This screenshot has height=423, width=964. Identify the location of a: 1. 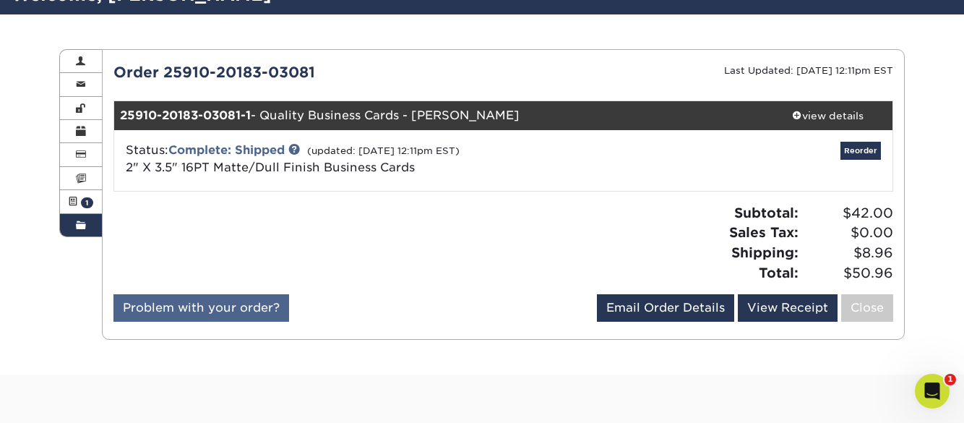
(81, 202).